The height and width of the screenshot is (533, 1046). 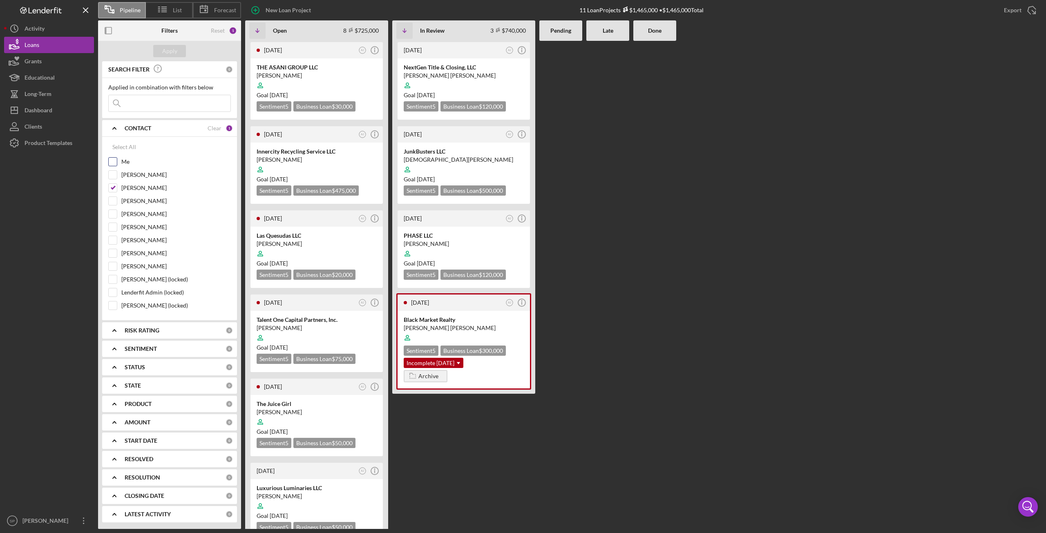 I want to click on b: In Review, so click(x=432, y=31).